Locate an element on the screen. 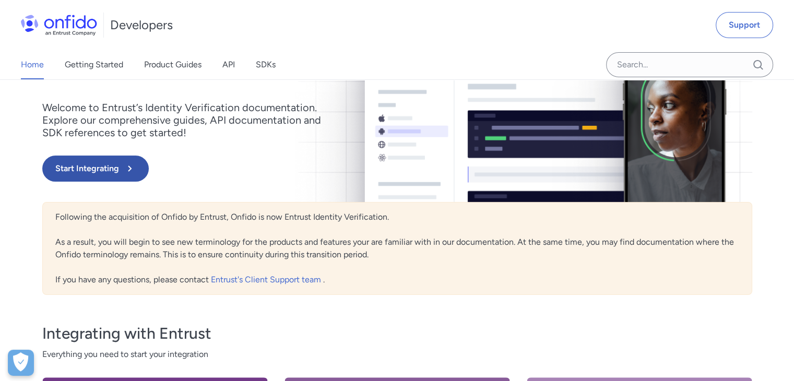 Image resolution: width=794 pixels, height=381 pixels. h3: Integrating with Entrust is located at coordinates (397, 334).